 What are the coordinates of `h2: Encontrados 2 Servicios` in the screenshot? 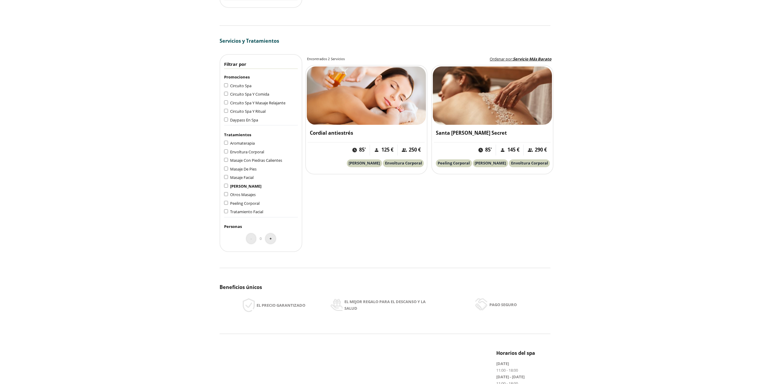 It's located at (326, 59).